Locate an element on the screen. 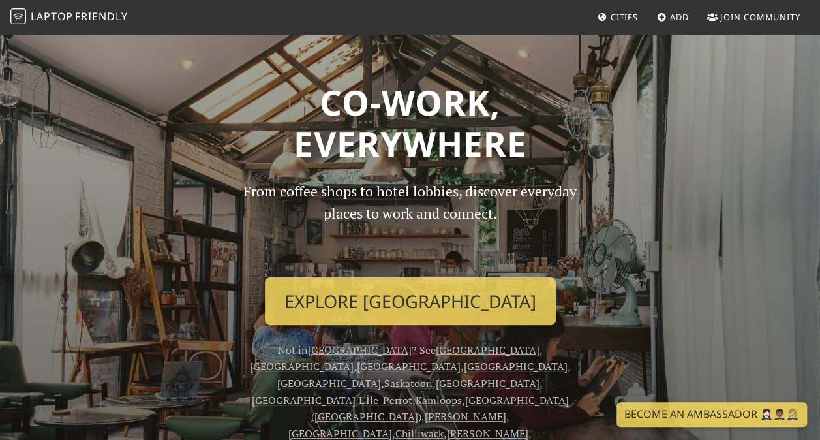  span: Cities is located at coordinates (625, 17).